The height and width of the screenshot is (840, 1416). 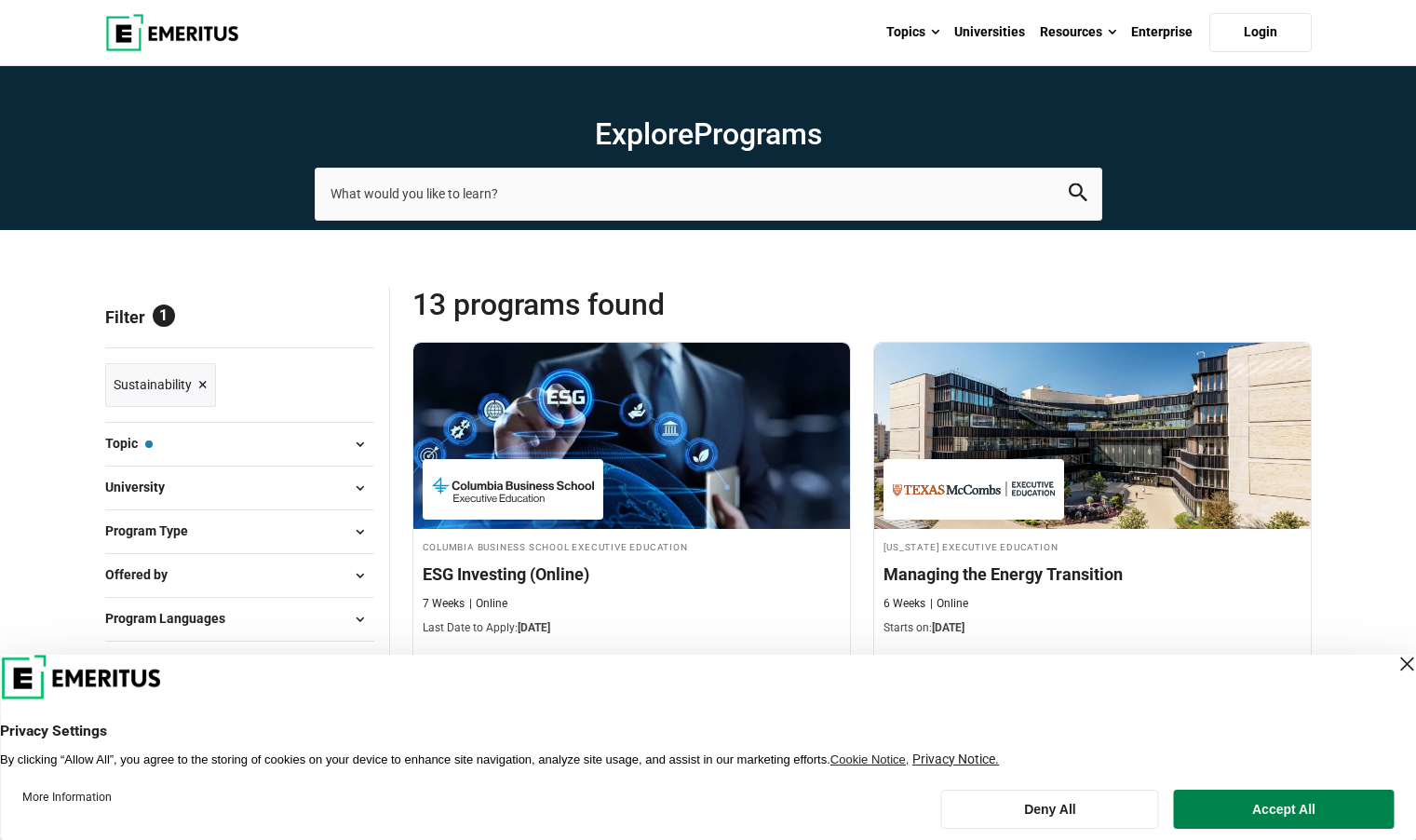 I want to click on img: Texas Executive Education, so click(x=974, y=489).